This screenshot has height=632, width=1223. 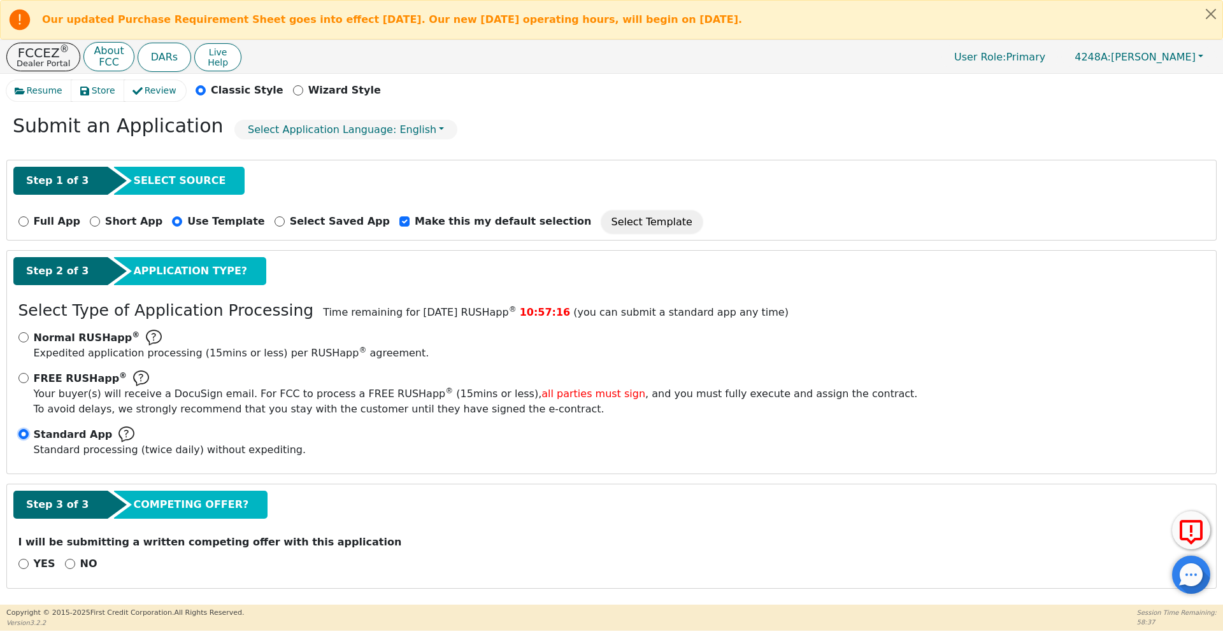 What do you see at coordinates (57, 271) in the screenshot?
I see `span: Step 2 of 3` at bounding box center [57, 271].